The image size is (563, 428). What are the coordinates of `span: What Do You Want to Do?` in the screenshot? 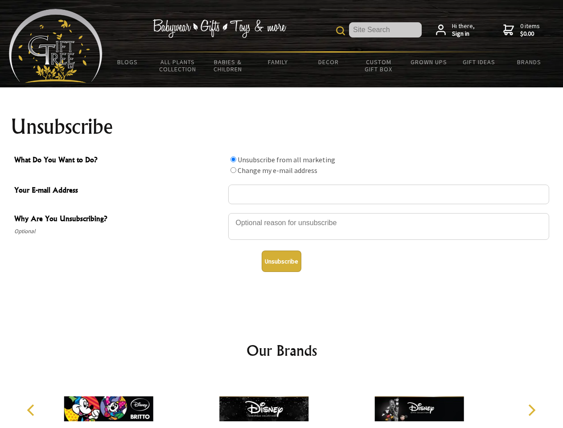 It's located at (119, 160).